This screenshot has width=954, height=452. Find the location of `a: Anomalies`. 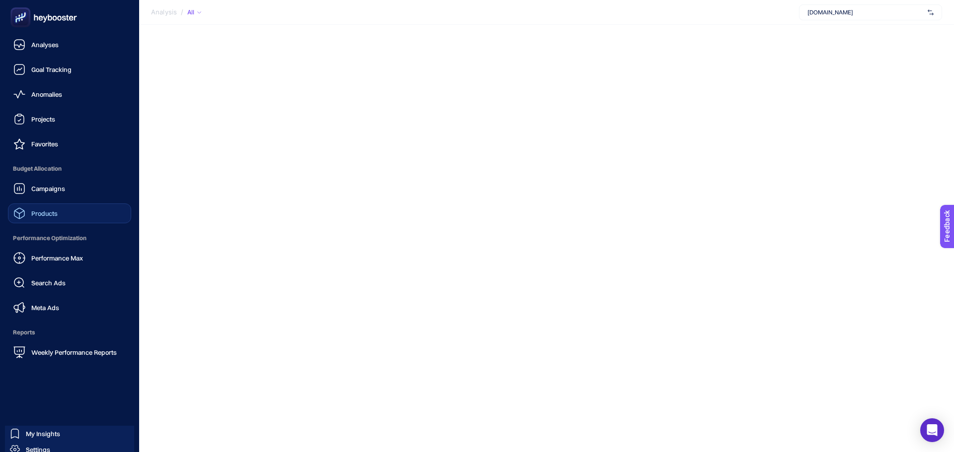

a: Anomalies is located at coordinates (70, 94).